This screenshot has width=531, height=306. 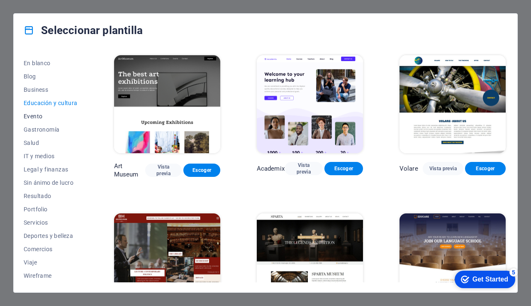 I want to click on span: Business, so click(x=51, y=90).